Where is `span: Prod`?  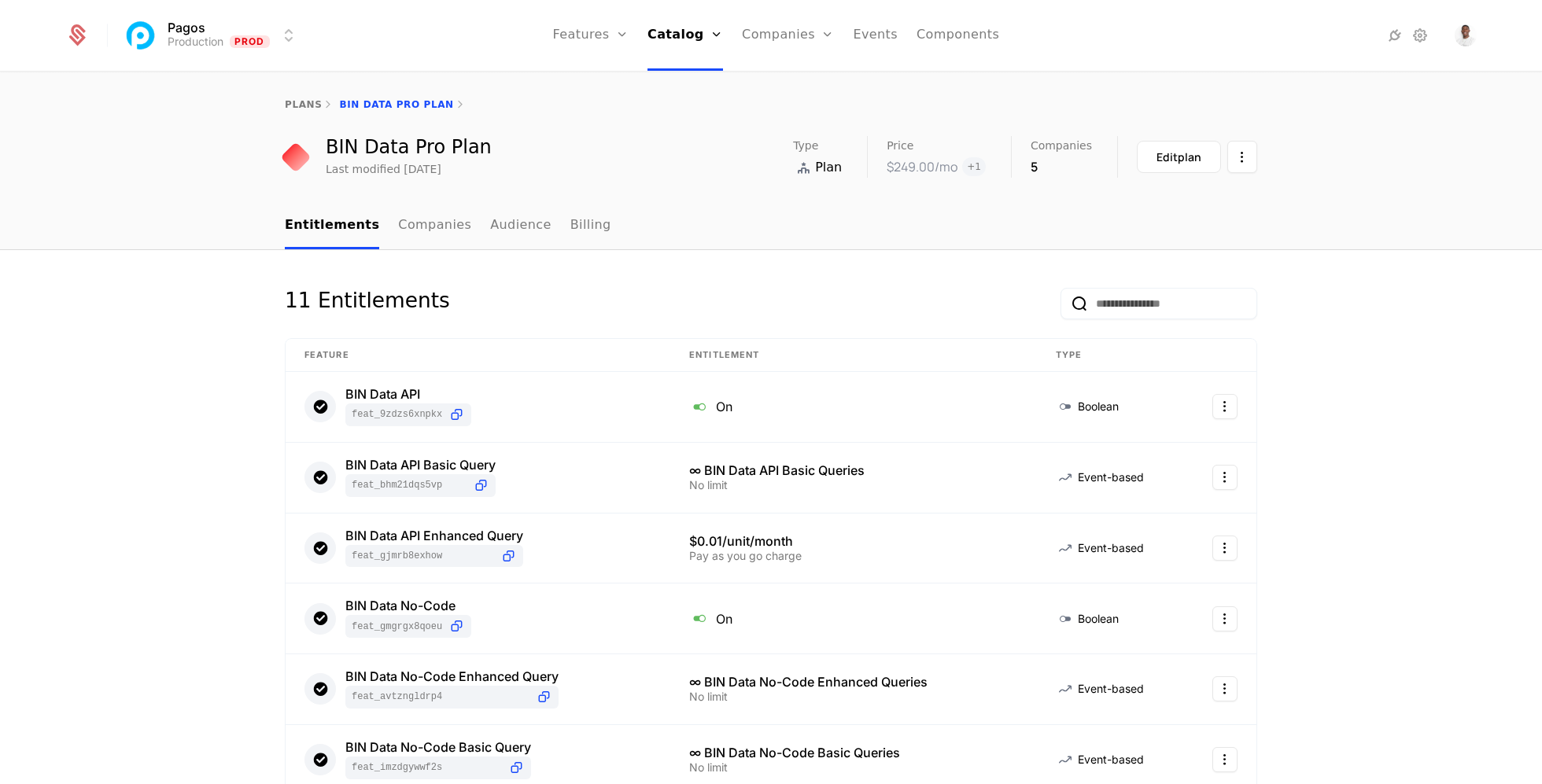
span: Prod is located at coordinates (250, 42).